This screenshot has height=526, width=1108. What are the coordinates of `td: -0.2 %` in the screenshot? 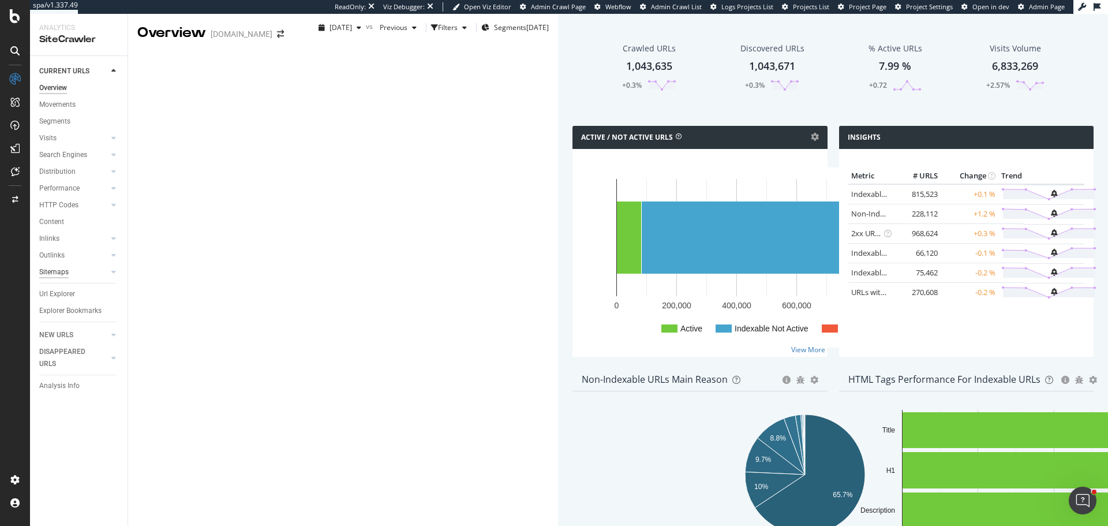 It's located at (970, 293).